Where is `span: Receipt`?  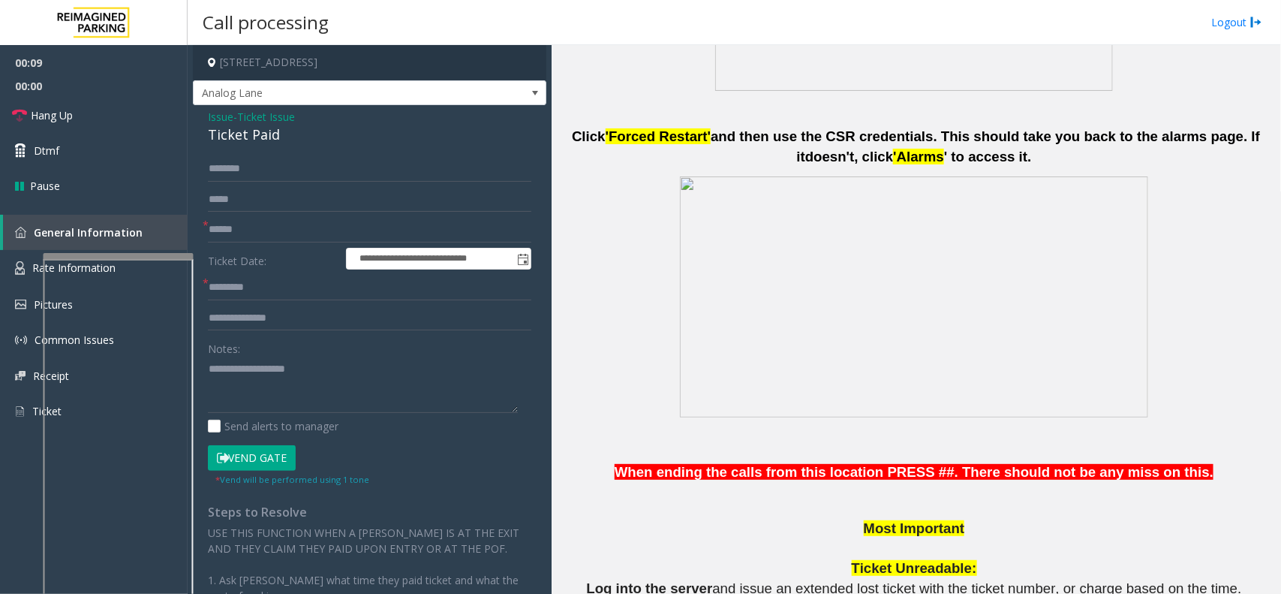 span: Receipt is located at coordinates (51, 375).